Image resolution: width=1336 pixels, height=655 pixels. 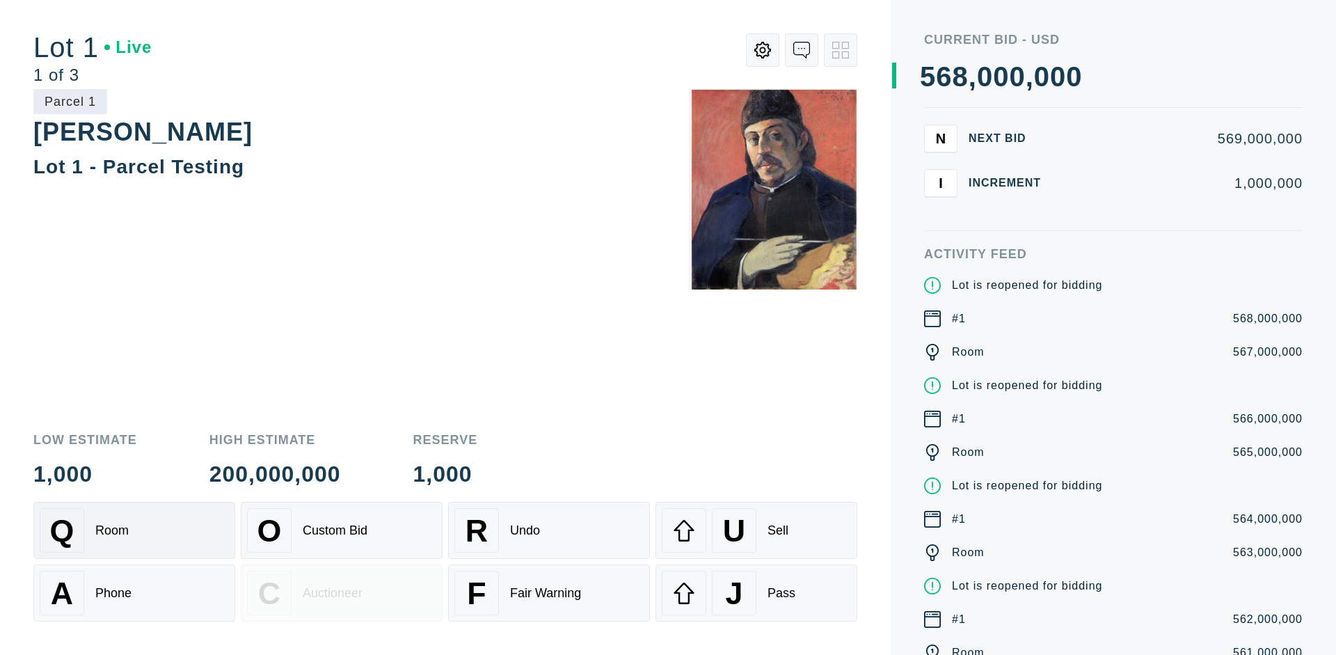 I want to click on div: Lot 1 - Parcel Testing, so click(x=138, y=166).